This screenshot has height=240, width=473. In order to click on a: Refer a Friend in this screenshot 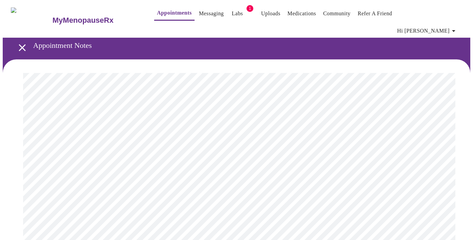, I will do `click(375, 14)`.